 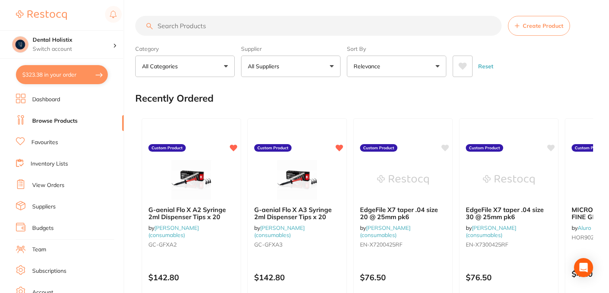 What do you see at coordinates (161, 66) in the screenshot?
I see `p: All Categories` at bounding box center [161, 66].